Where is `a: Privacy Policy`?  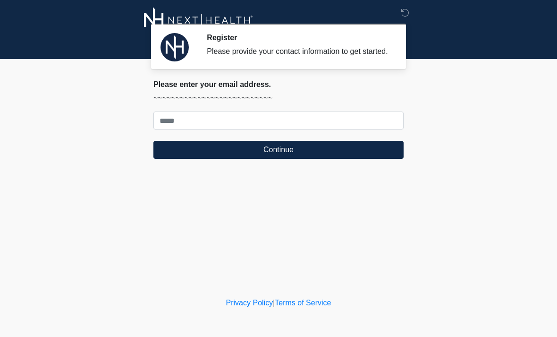
a: Privacy Policy is located at coordinates (250, 302).